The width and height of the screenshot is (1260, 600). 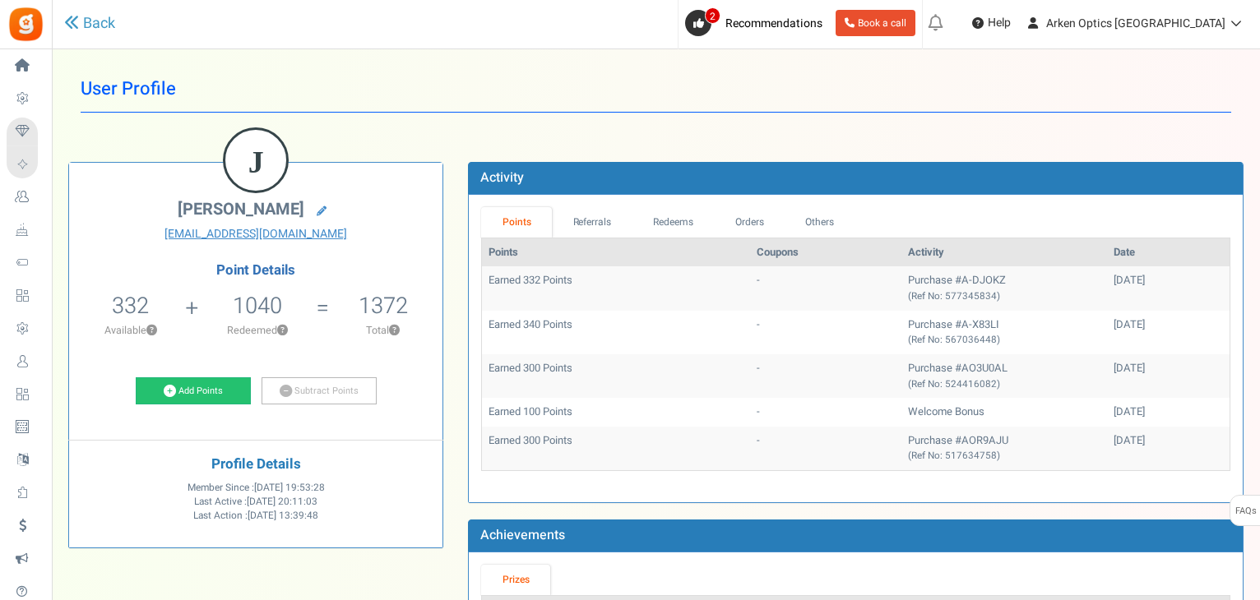 I want to click on span: Help, so click(x=996, y=23).